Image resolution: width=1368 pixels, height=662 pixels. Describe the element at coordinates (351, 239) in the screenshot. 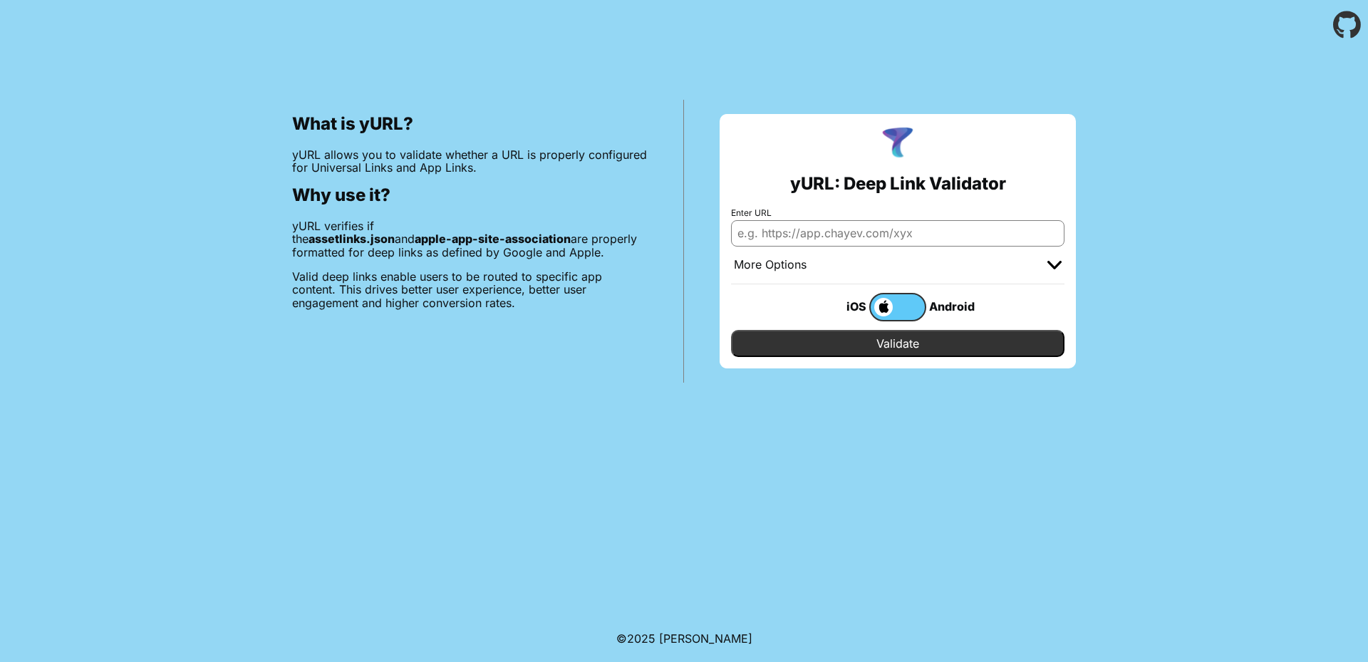

I see `b: assetlinks.json` at that location.